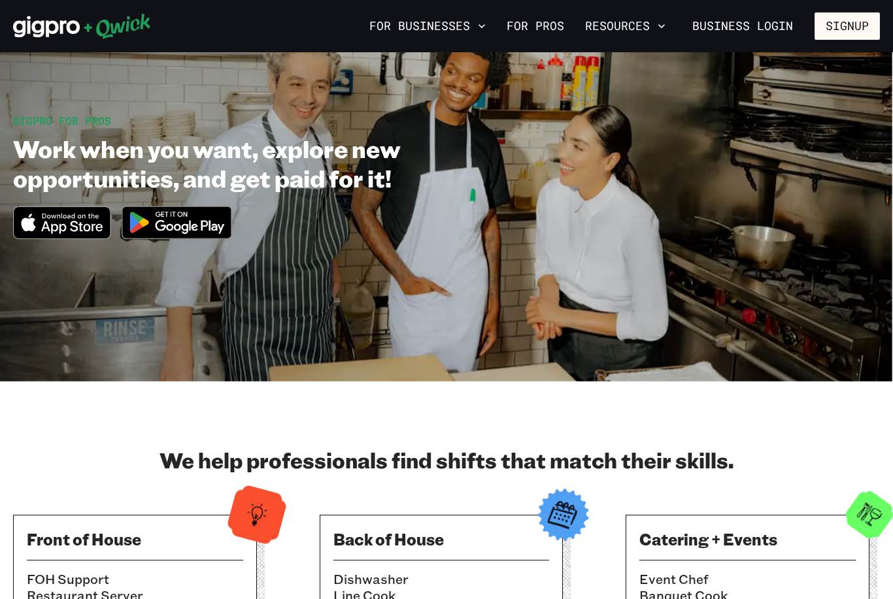 The height and width of the screenshot is (599, 893). Describe the element at coordinates (847, 26) in the screenshot. I see `button: Signup` at that location.